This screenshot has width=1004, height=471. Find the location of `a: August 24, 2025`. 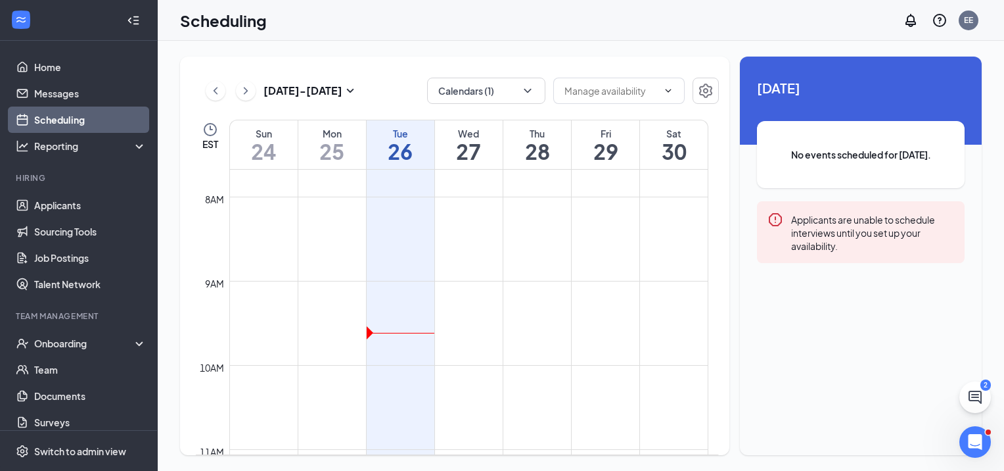

a: August 24, 2025 is located at coordinates (264, 145).